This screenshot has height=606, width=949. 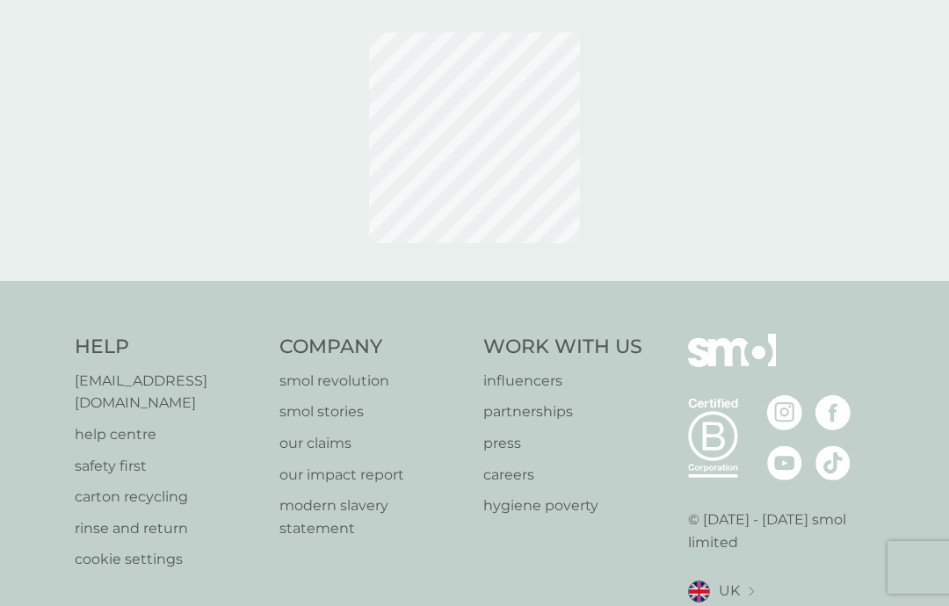 What do you see at coordinates (562, 506) in the screenshot?
I see `p: hygiene poverty` at bounding box center [562, 506].